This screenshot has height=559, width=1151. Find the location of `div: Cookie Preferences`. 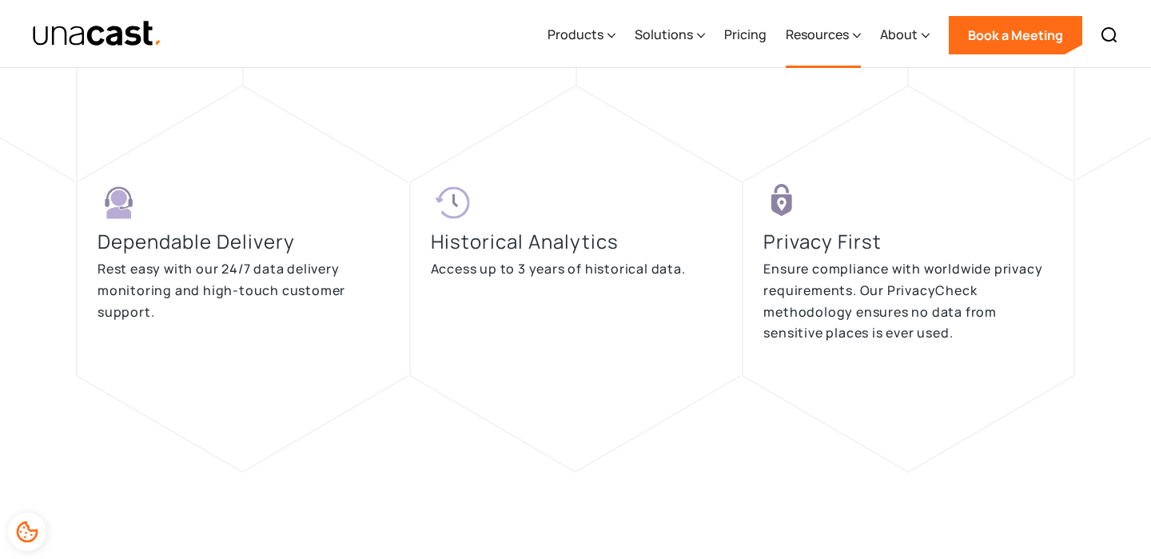

div: Cookie Preferences is located at coordinates (27, 532).